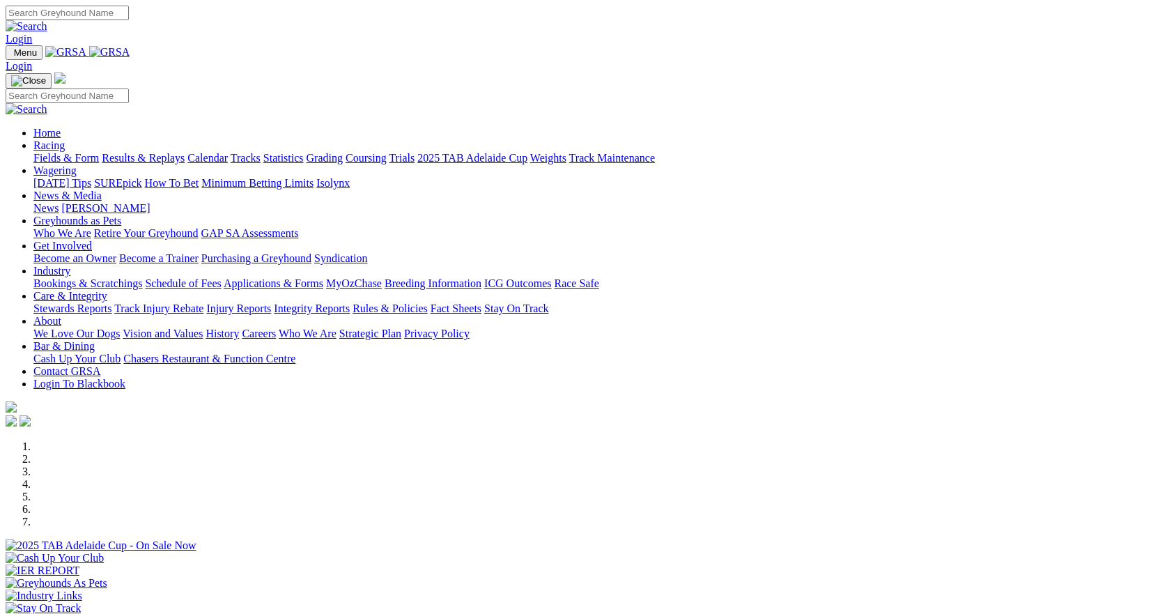 The image size is (1160, 614). I want to click on a: Contact GRSA, so click(67, 371).